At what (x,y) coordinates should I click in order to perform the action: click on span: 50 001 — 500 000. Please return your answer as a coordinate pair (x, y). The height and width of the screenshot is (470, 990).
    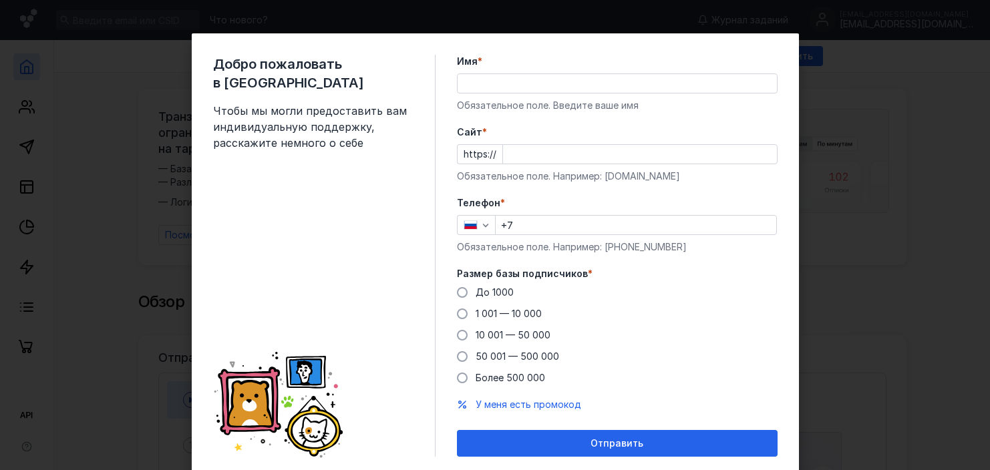
    Looking at the image, I should click on (517, 356).